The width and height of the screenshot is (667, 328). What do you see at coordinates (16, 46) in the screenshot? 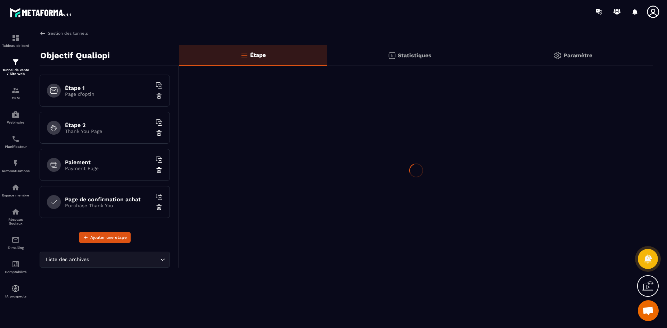
I see `p: Tableau de bord` at bounding box center [16, 46].